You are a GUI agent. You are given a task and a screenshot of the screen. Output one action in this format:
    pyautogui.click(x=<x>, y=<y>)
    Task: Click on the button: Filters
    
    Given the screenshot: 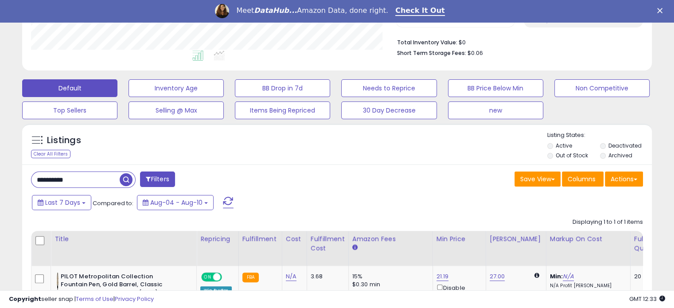 What is the action you would take?
    pyautogui.click(x=157, y=179)
    